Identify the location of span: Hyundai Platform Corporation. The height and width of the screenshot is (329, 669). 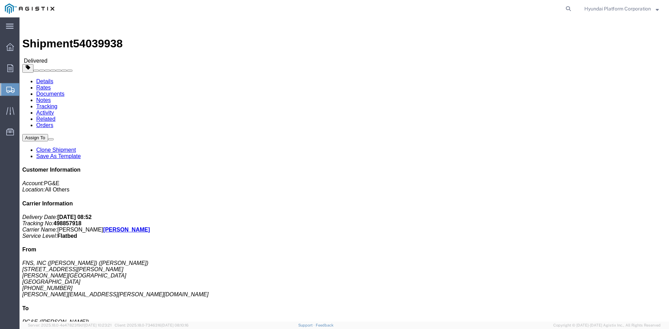
(617, 9).